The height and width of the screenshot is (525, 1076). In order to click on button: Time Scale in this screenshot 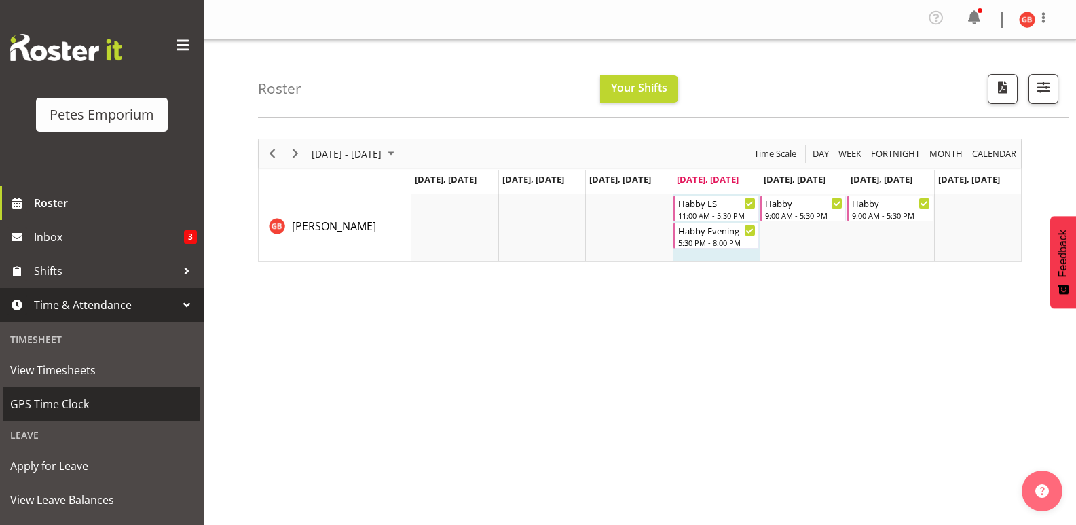, I will do `click(775, 153)`.